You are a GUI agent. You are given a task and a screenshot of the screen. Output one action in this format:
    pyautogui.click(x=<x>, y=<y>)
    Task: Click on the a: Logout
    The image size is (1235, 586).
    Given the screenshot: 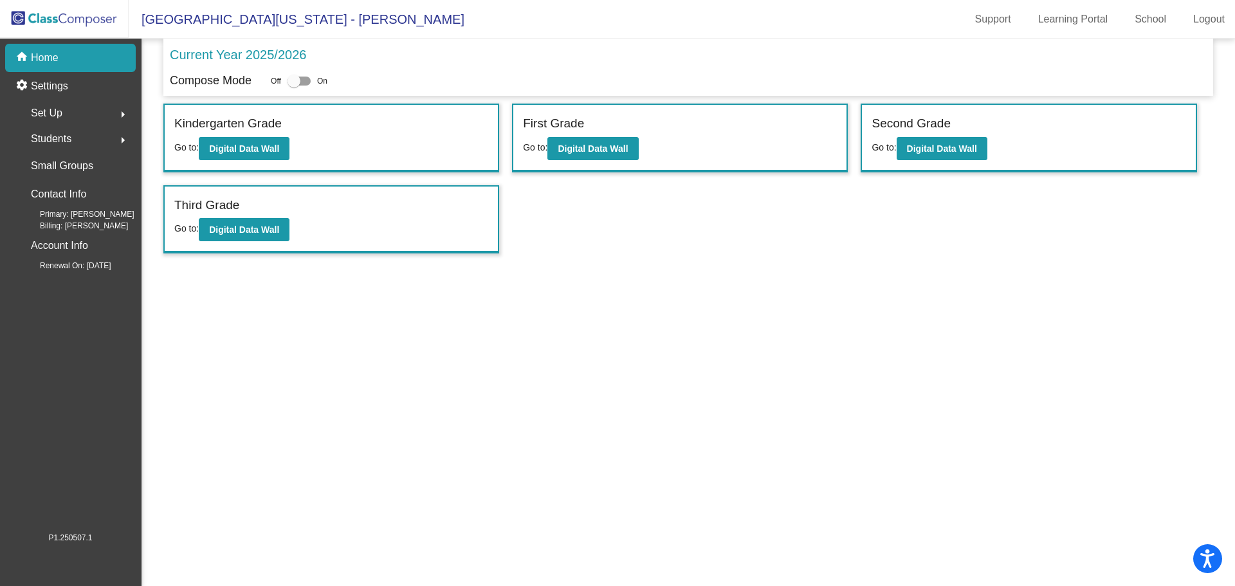 What is the action you would take?
    pyautogui.click(x=1209, y=19)
    